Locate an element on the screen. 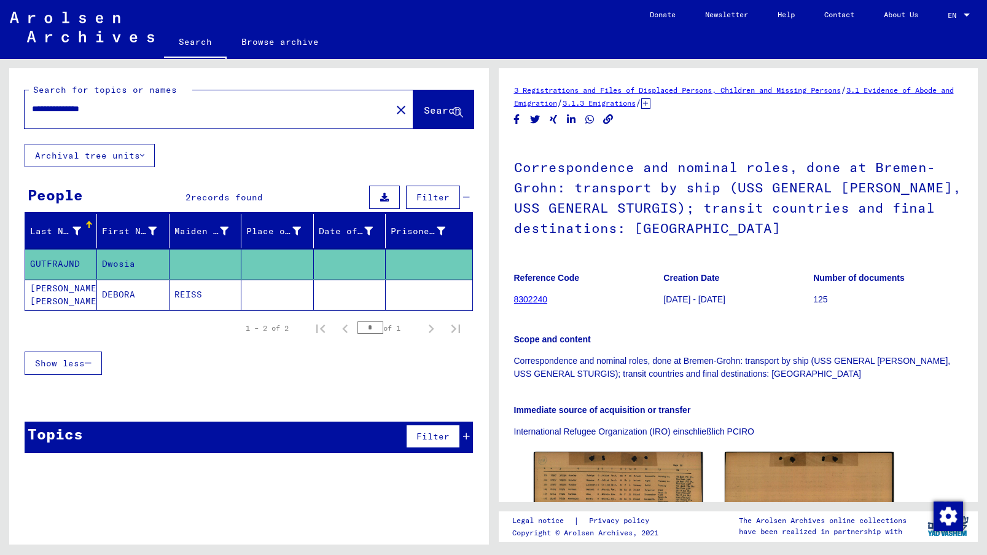  mat-icon: close is located at coordinates (401, 110).